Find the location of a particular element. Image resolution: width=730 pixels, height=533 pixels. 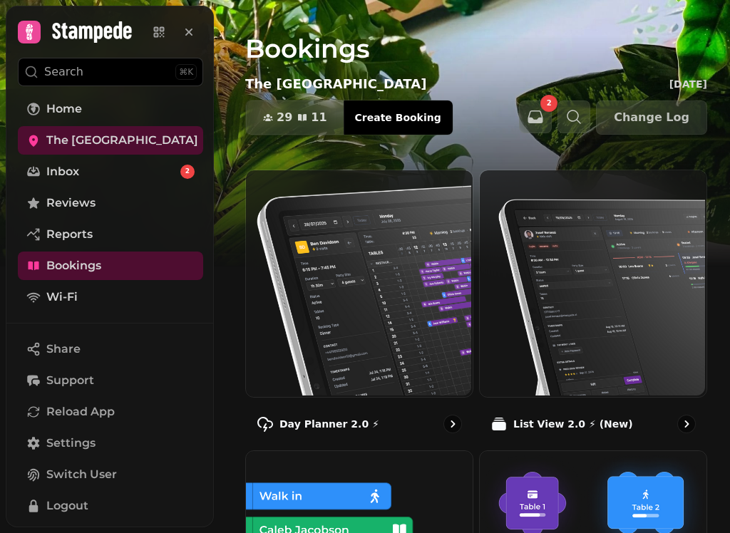

button: Switch User is located at coordinates (110, 474).